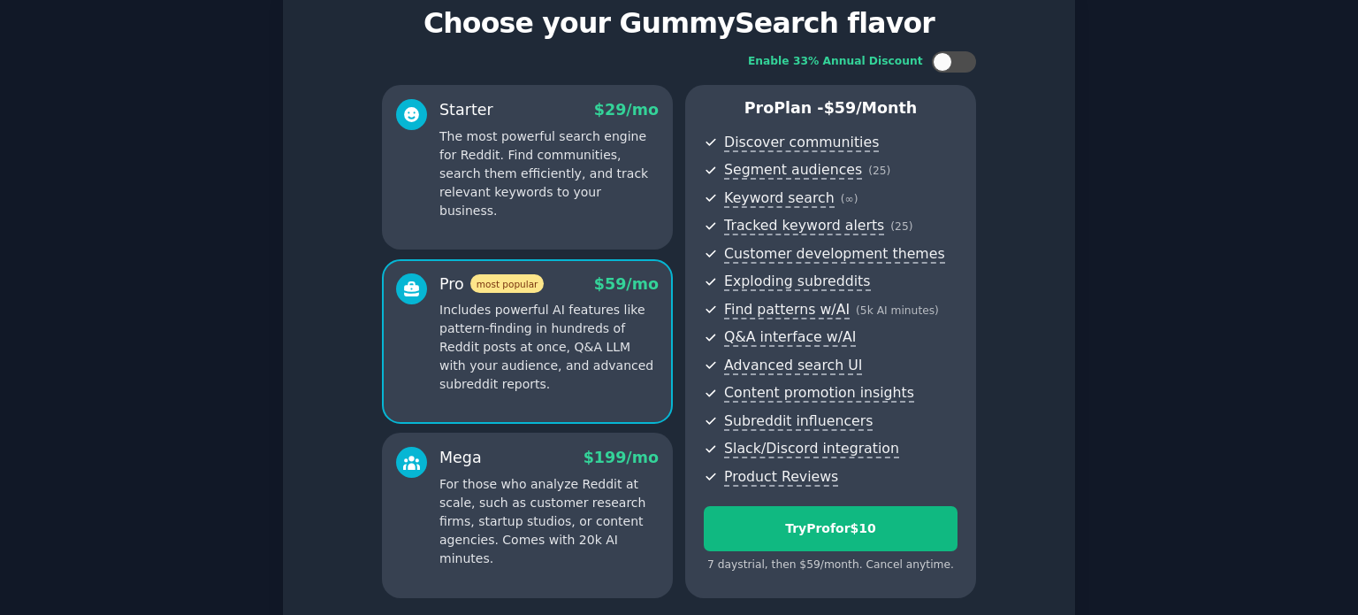 Image resolution: width=1358 pixels, height=615 pixels. What do you see at coordinates (781, 477) in the screenshot?
I see `span: Product Reviews` at bounding box center [781, 477].